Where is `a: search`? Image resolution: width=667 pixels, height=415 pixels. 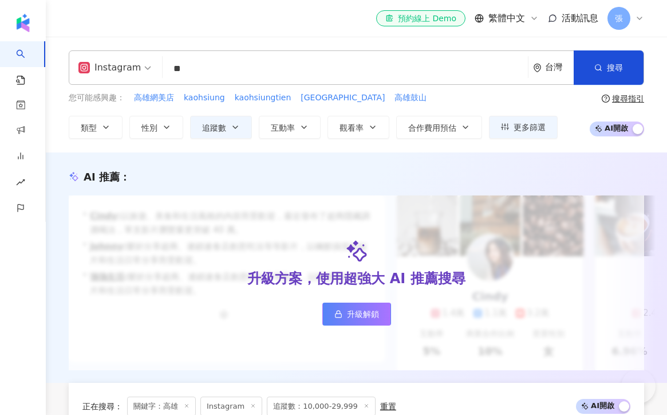
a: search is located at coordinates (27, 64).